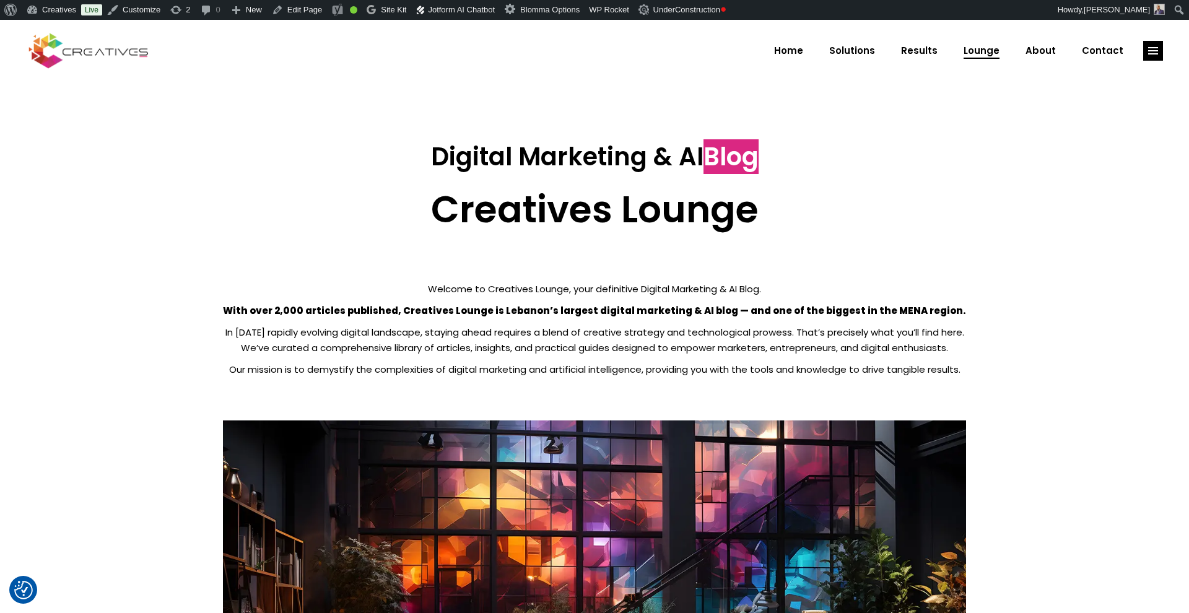 Image resolution: width=1189 pixels, height=613 pixels. What do you see at coordinates (393, 9) in the screenshot?
I see `span: Site Kit` at bounding box center [393, 9].